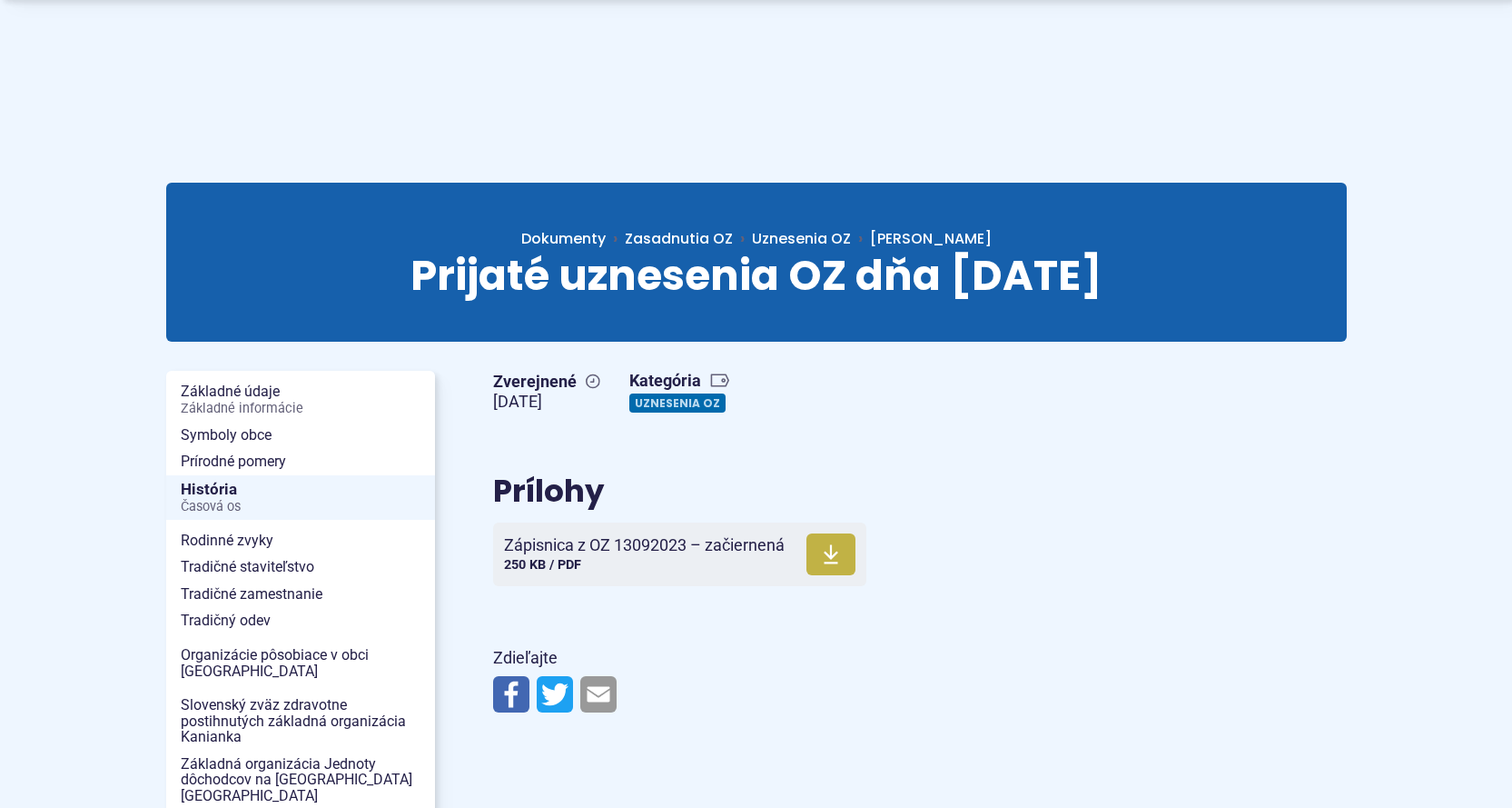 The width and height of the screenshot is (1512, 808). What do you see at coordinates (301, 540) in the screenshot?
I see `span: Rodinné zvyky` at bounding box center [301, 540].